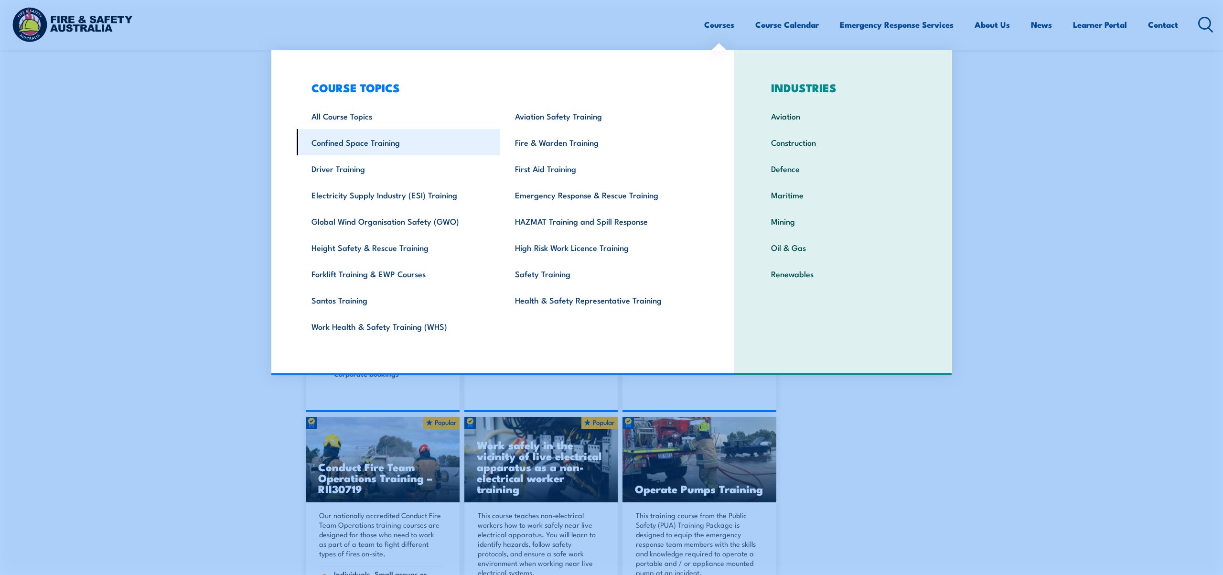 The width and height of the screenshot is (1223, 575). I want to click on a: Construction, so click(842, 142).